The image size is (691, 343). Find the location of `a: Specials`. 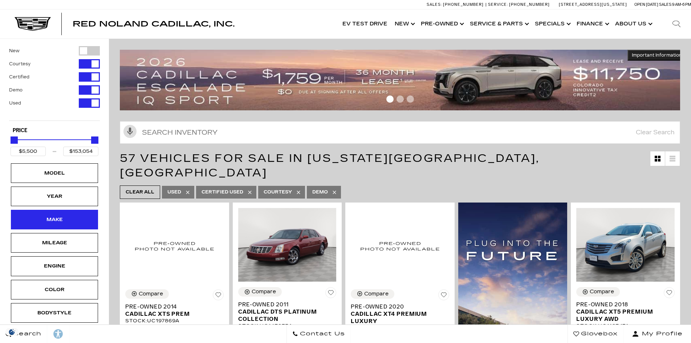

a: Specials is located at coordinates (552, 24).